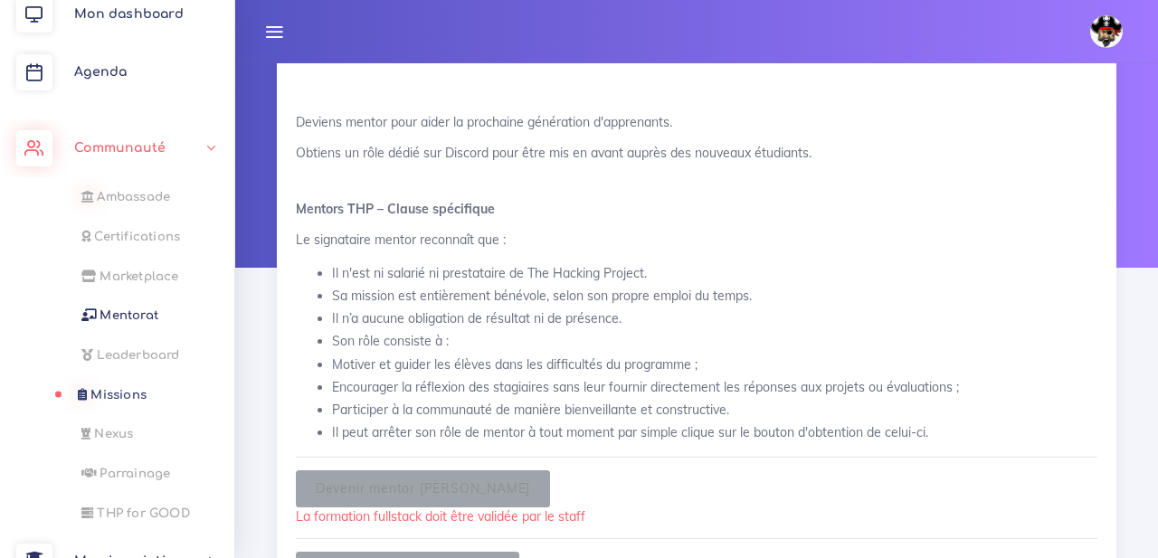  Describe the element at coordinates (138, 355) in the screenshot. I see `span: translation missing: fr.dashboard.community.tabs.leaderboard` at that location.